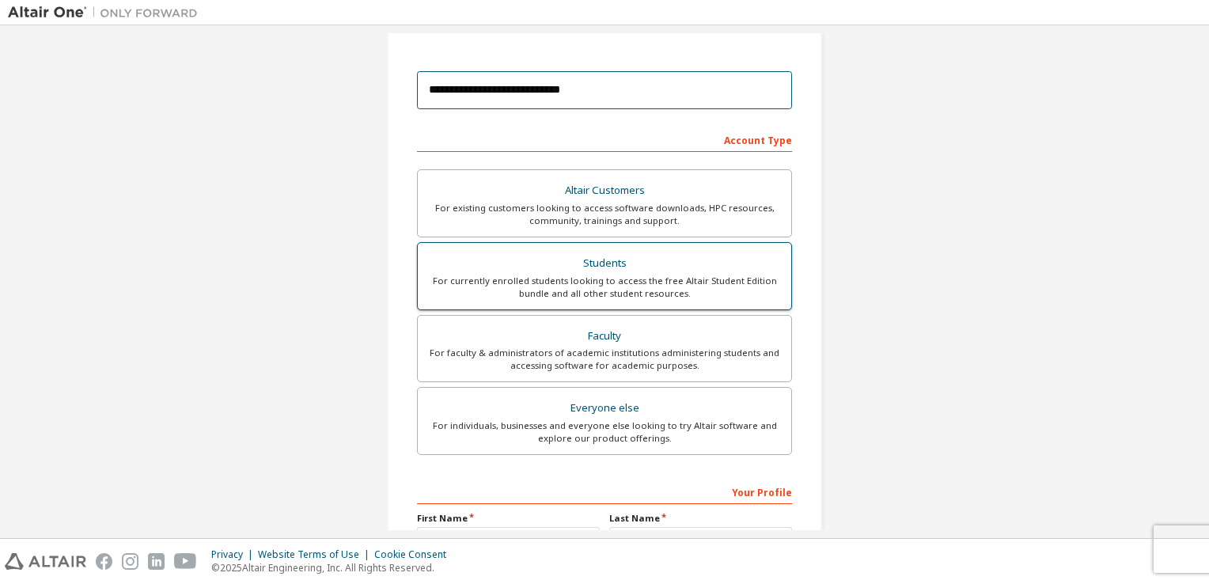  I want to click on div: For individuals, businesses and everyone else looking to try Altair software and explore our prod..., so click(605, 432).